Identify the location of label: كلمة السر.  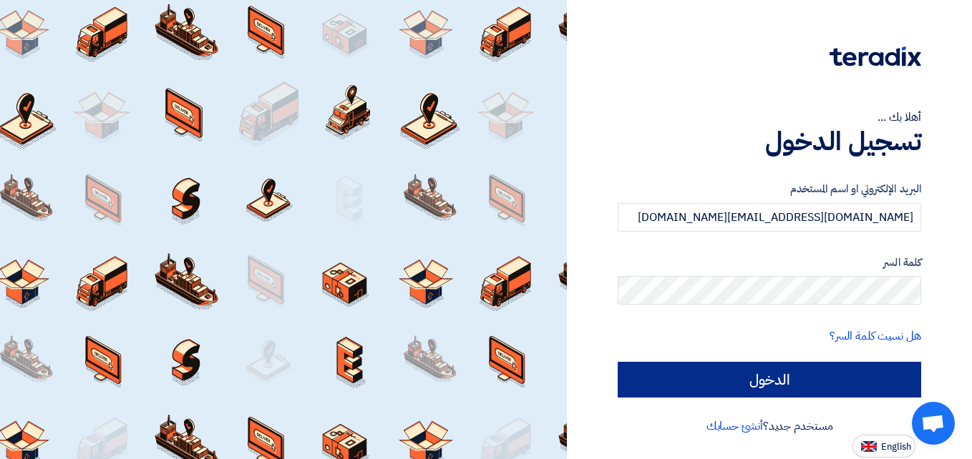
(769, 263).